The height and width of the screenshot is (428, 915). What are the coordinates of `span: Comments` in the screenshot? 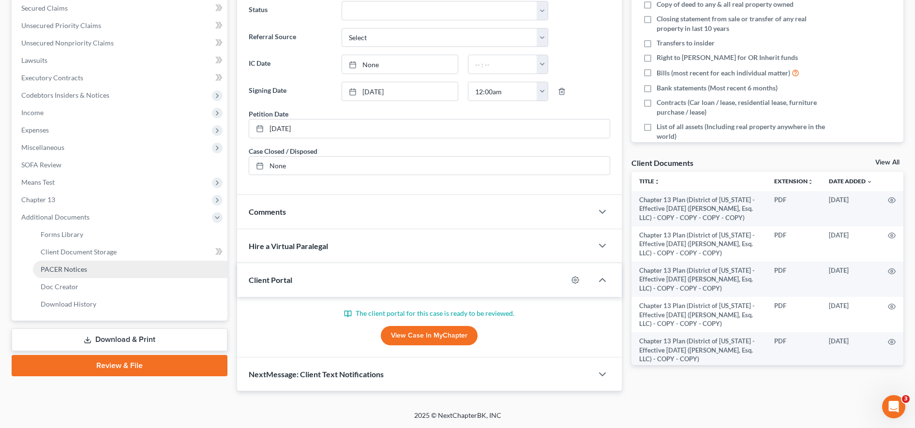 It's located at (267, 212).